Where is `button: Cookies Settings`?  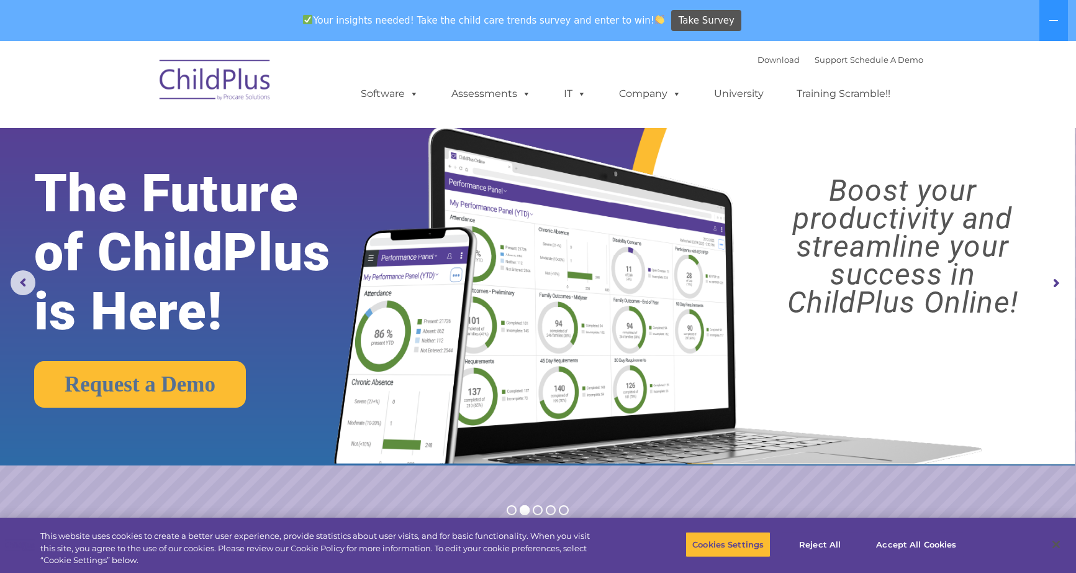 button: Cookies Settings is located at coordinates (728, 544).